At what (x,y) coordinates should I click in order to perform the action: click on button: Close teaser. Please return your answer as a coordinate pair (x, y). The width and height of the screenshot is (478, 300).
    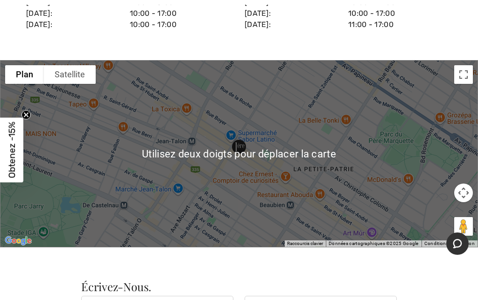
    Looking at the image, I should click on (26, 115).